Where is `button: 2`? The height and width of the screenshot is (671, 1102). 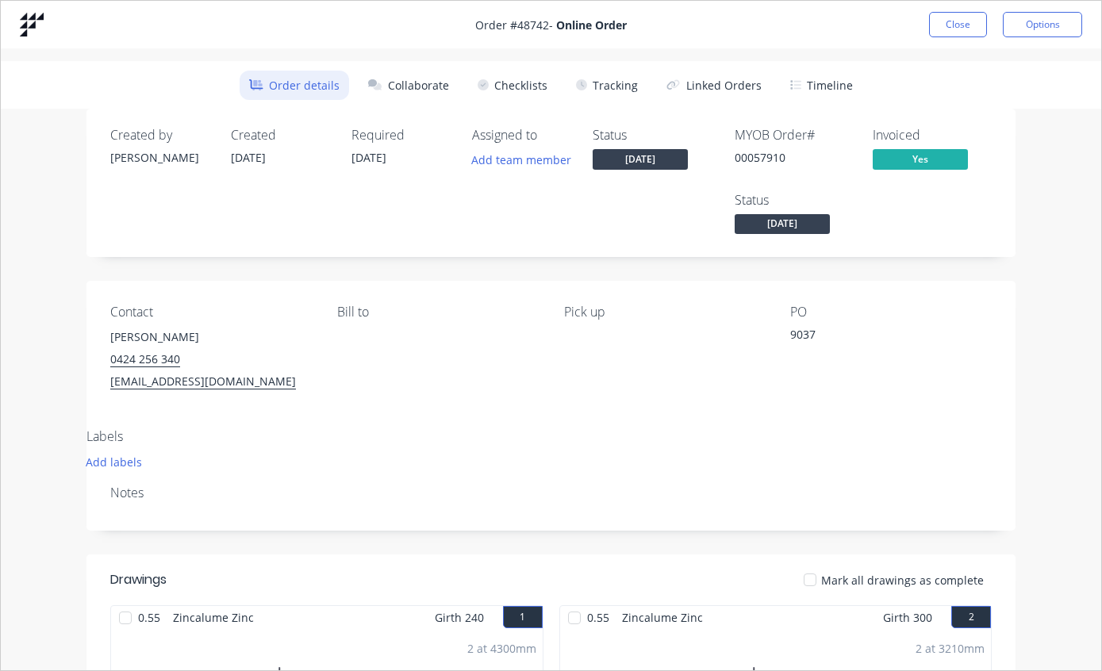
button: 2 is located at coordinates (971, 617).